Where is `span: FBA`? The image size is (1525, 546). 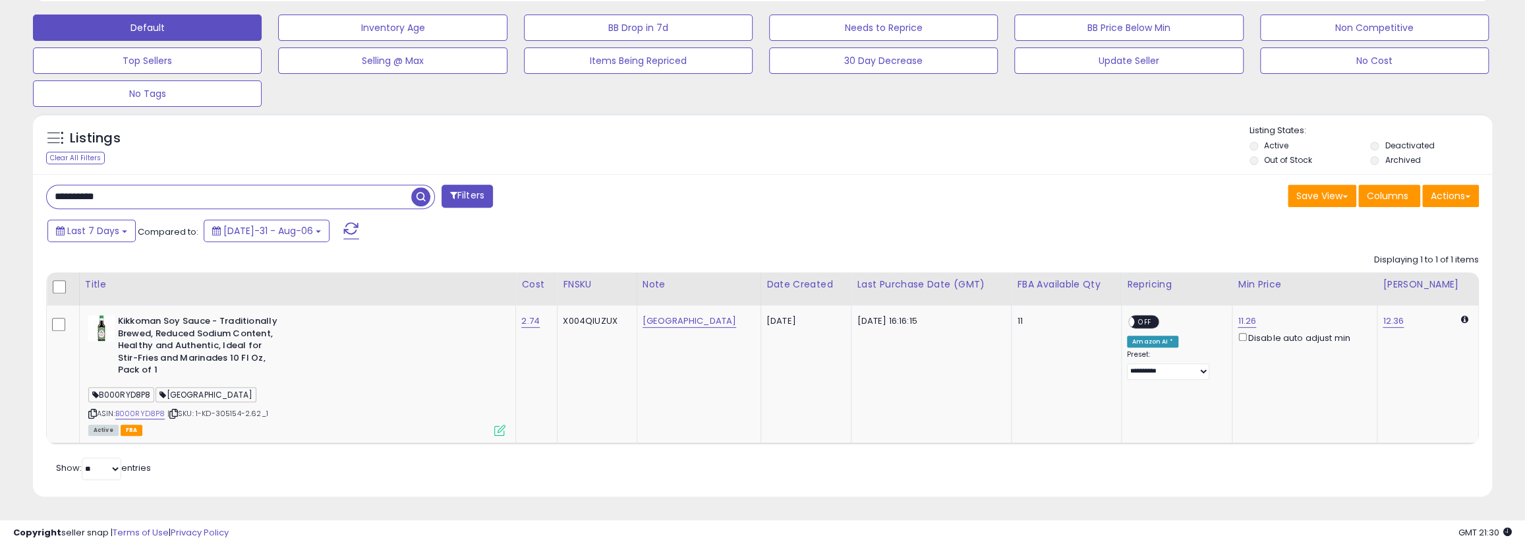 span: FBA is located at coordinates (132, 430).